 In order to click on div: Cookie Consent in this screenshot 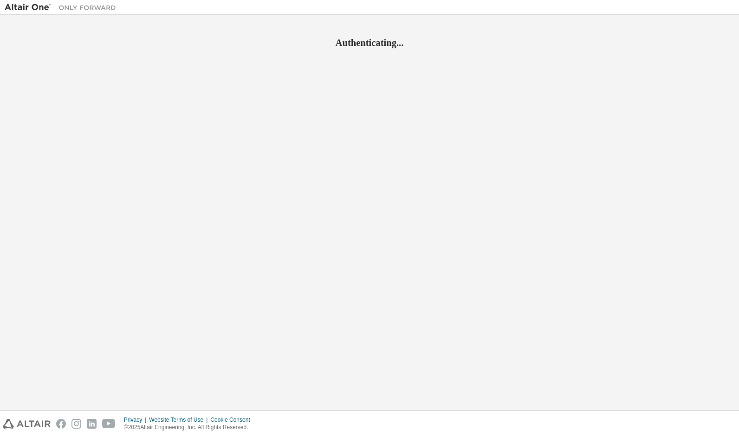, I will do `click(233, 420)`.